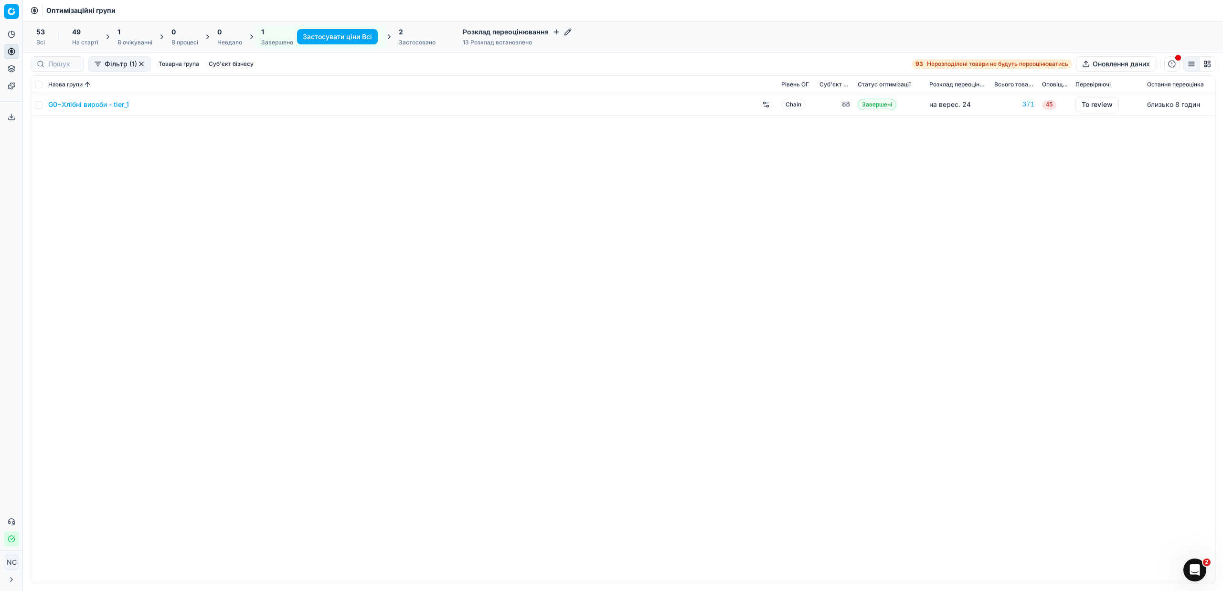  What do you see at coordinates (1116, 64) in the screenshot?
I see `button: Оновлення даних` at bounding box center [1116, 64].